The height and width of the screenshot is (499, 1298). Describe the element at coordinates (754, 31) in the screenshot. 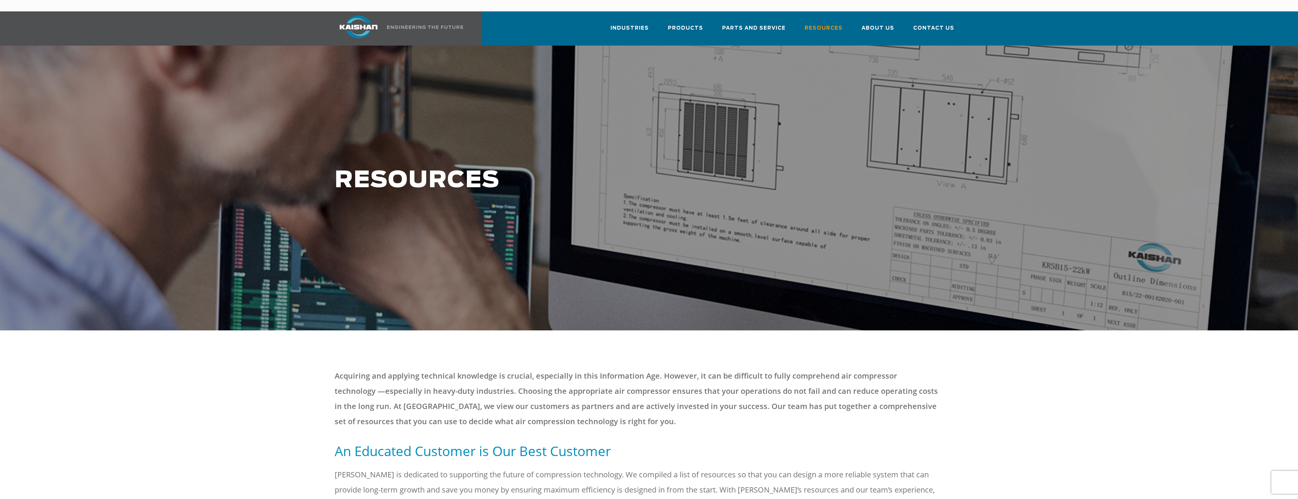

I see `a: Parts and Service` at that location.